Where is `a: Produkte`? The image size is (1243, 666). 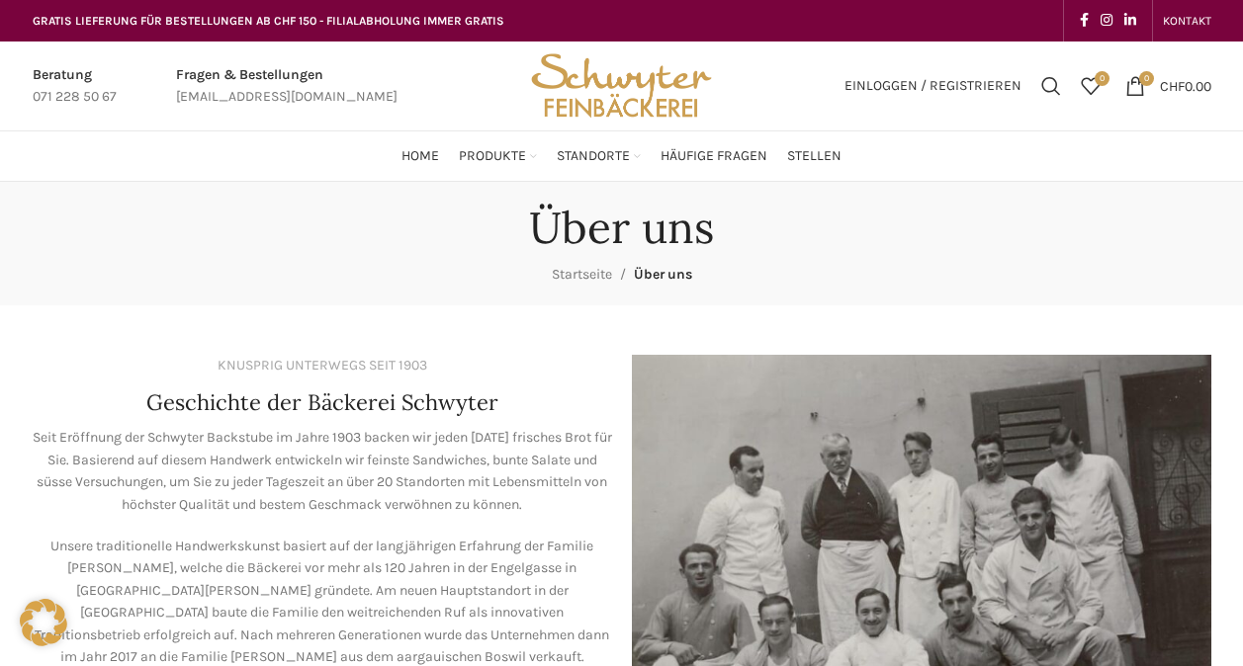 a: Produkte is located at coordinates (497, 156).